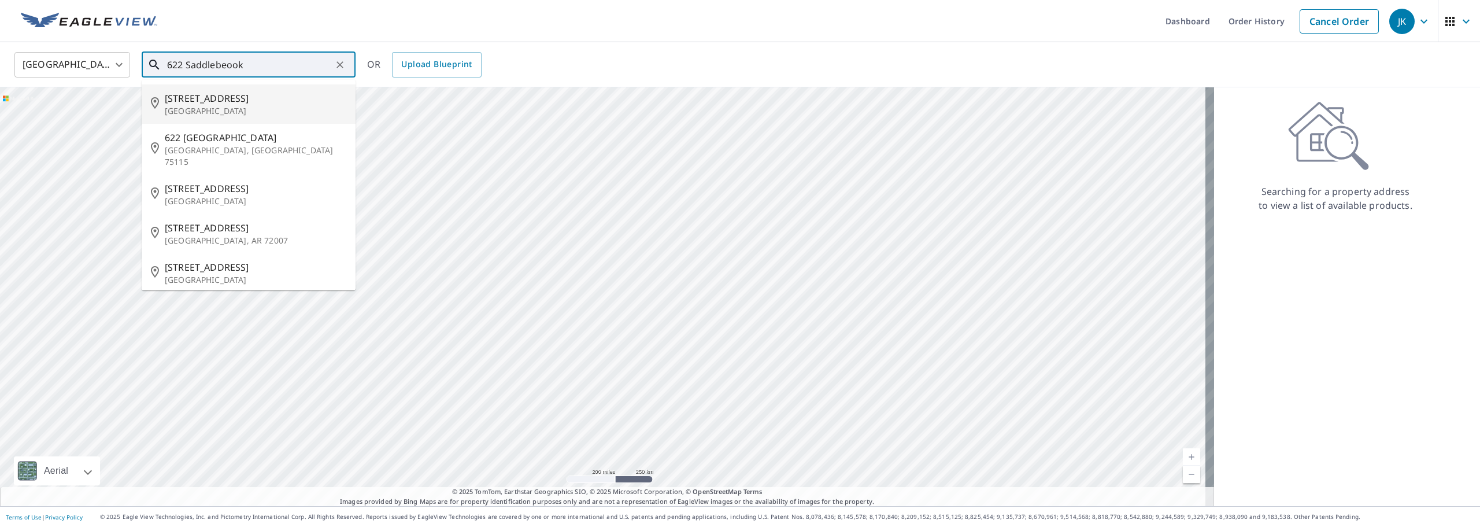  What do you see at coordinates (436, 65) in the screenshot?
I see `a: Upload Blueprint` at bounding box center [436, 65].